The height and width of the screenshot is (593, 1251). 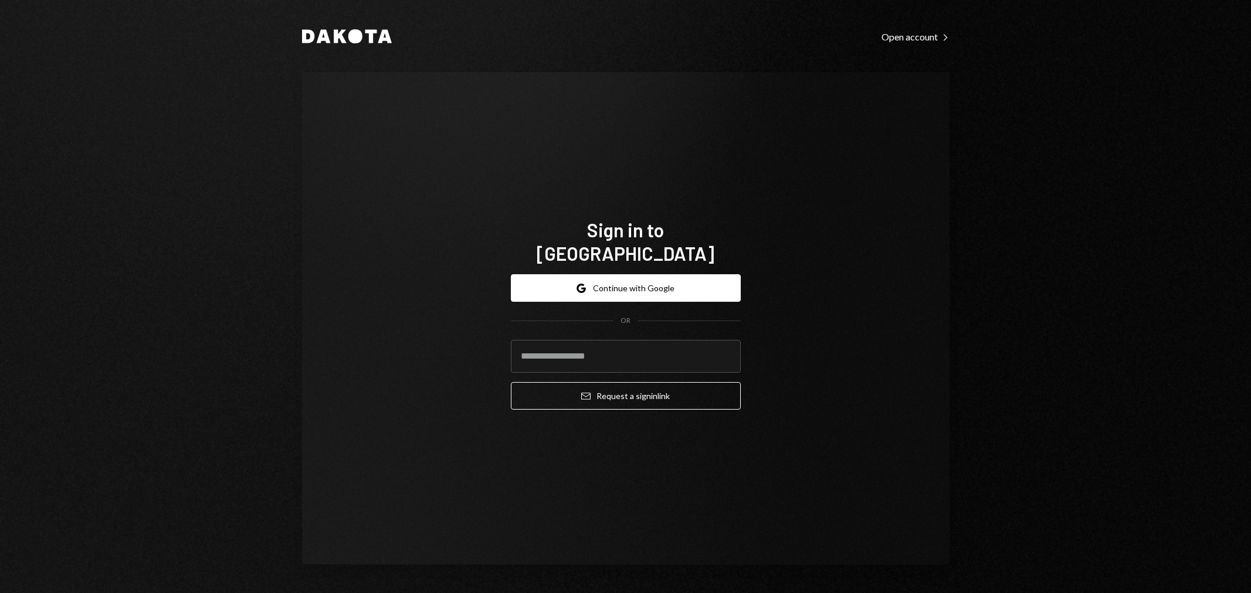 What do you see at coordinates (626, 396) in the screenshot?
I see `button: Request a signinlink` at bounding box center [626, 396].